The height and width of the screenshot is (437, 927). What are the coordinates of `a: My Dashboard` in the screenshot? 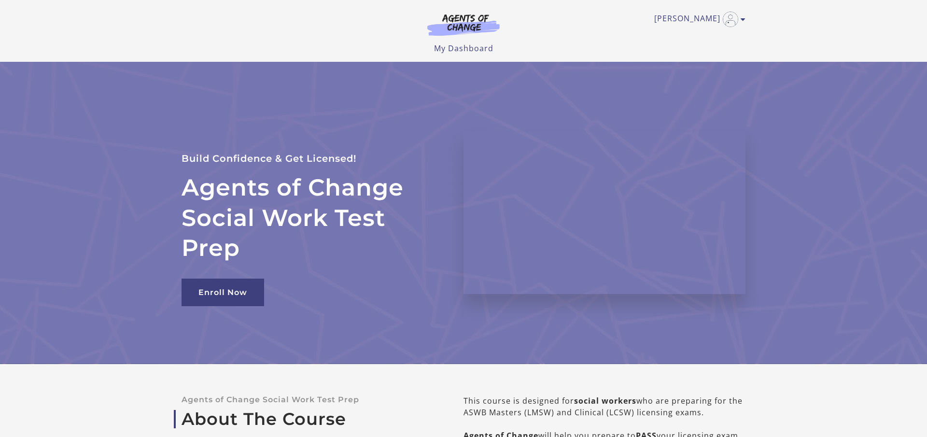 It's located at (464, 48).